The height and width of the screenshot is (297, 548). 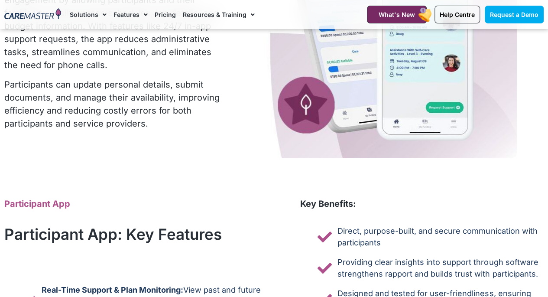 What do you see at coordinates (457, 14) in the screenshot?
I see `span: Help Centre` at bounding box center [457, 14].